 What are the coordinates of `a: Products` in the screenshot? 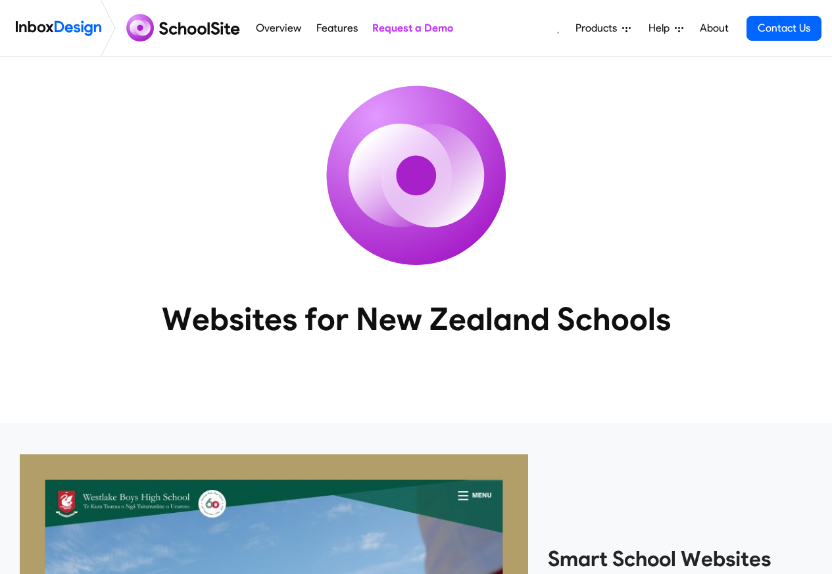 It's located at (603, 28).